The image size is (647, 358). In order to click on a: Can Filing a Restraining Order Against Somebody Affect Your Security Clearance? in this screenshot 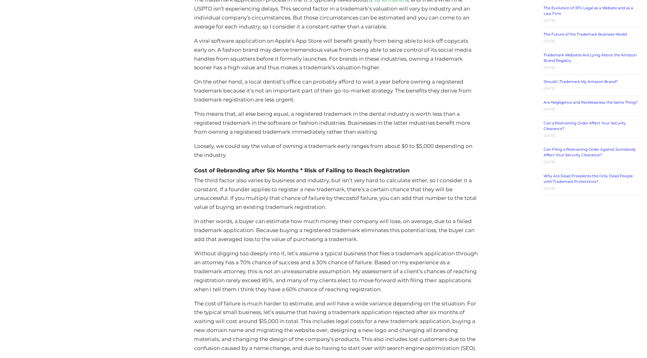, I will do `click(590, 152)`.